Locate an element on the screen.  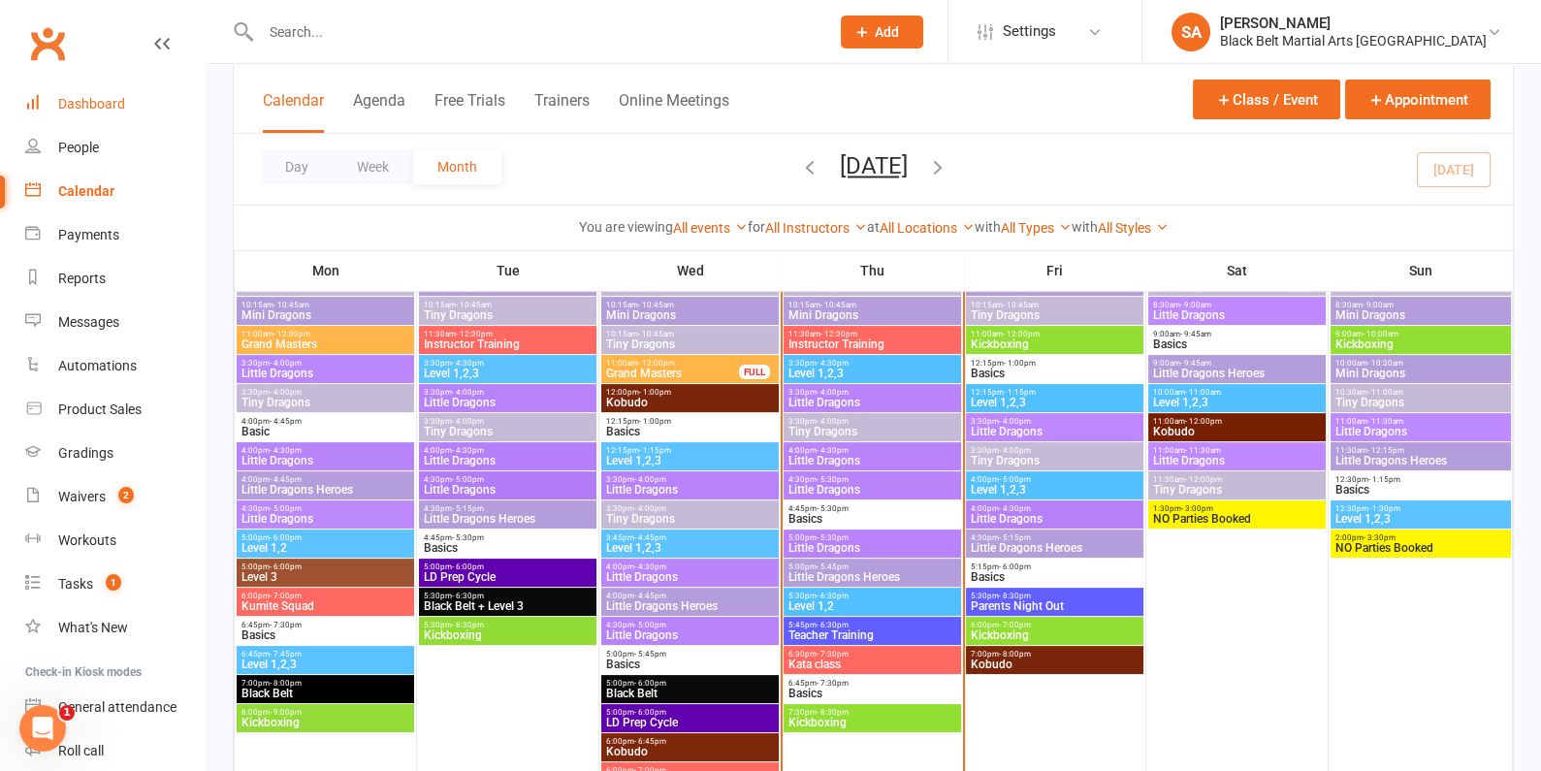
div: Payments is located at coordinates (88, 235).